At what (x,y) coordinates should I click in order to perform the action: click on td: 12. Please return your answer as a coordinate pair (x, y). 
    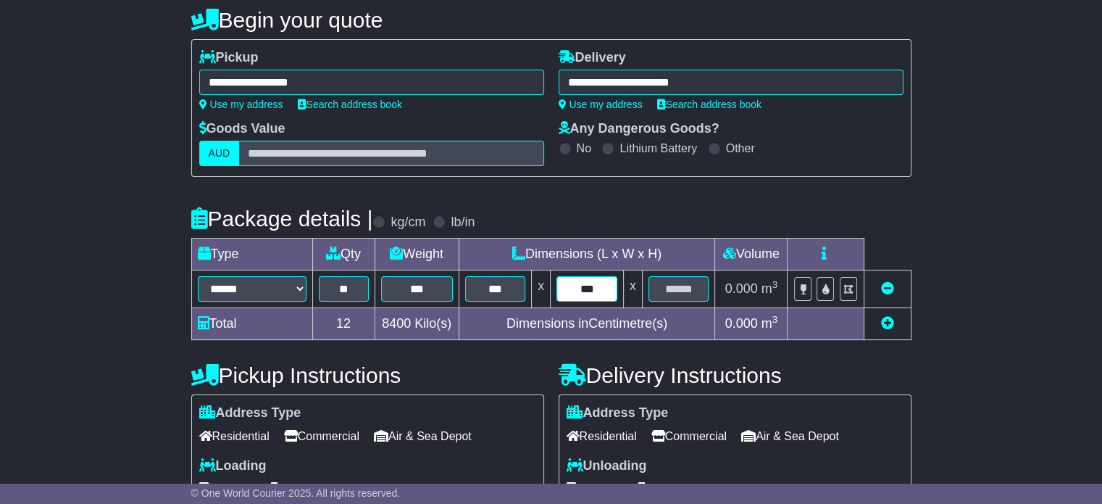
    Looking at the image, I should click on (343, 324).